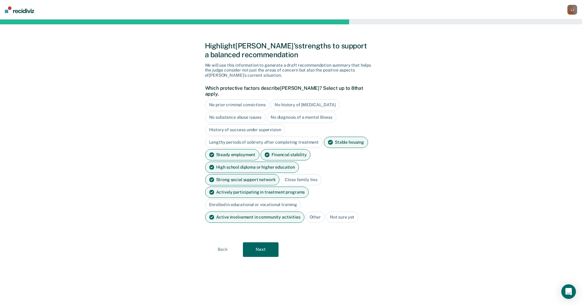 This screenshot has height=305, width=582. What do you see at coordinates (223, 250) in the screenshot?
I see `button: Back` at bounding box center [223, 250].